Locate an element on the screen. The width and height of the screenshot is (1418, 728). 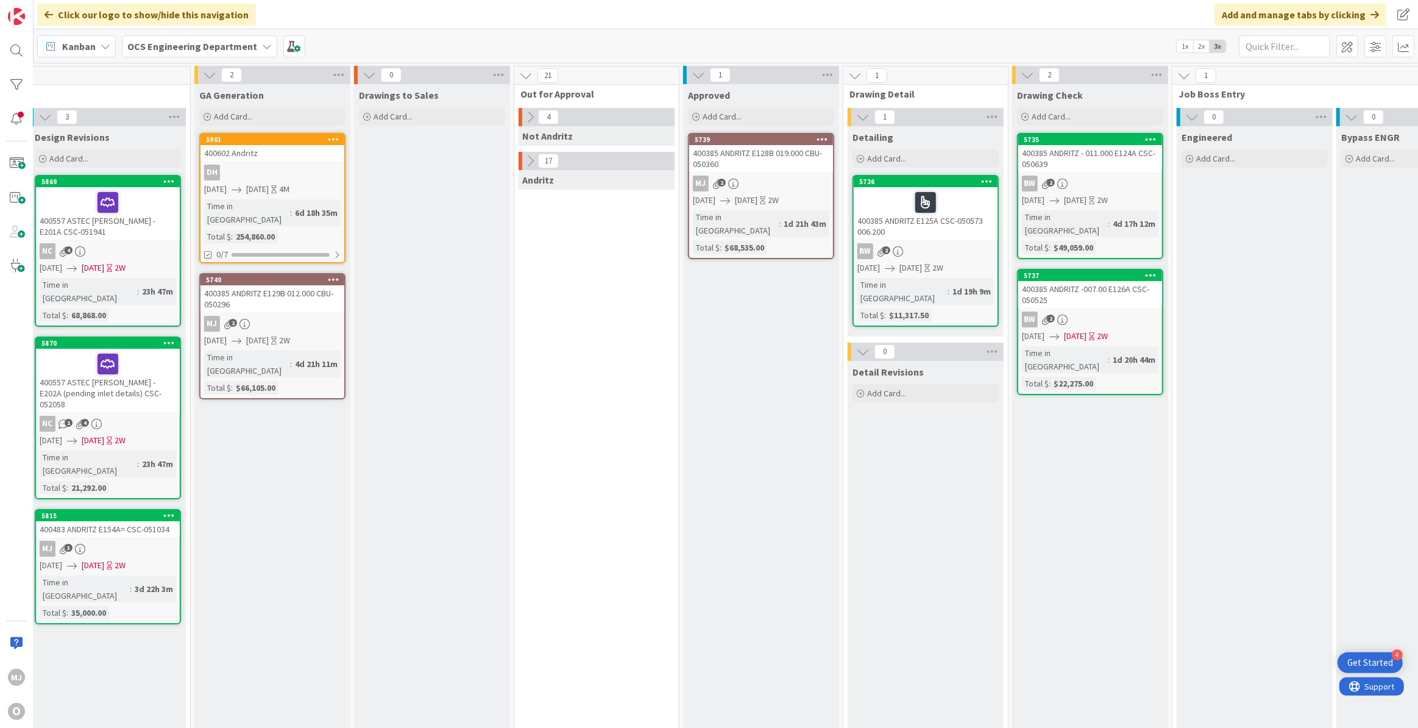
div: 400483 ANDRITZ E154A= CSC-051034 is located at coordinates (108, 529).